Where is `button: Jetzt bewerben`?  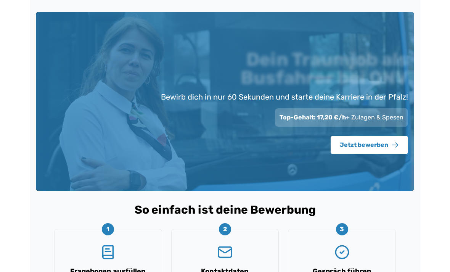 button: Jetzt bewerben is located at coordinates (370, 145).